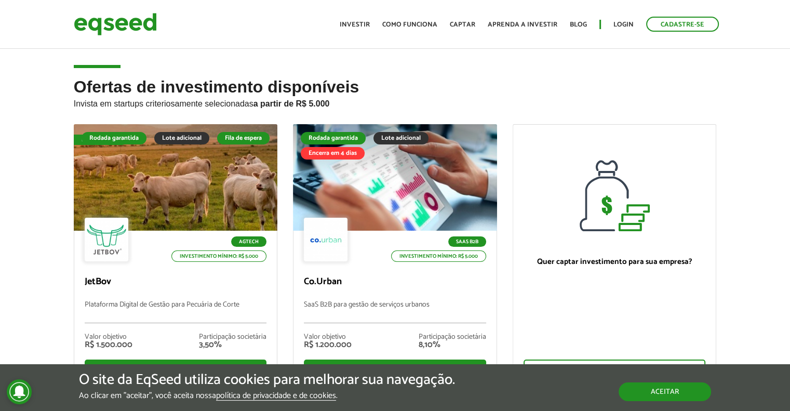  Describe the element at coordinates (332, 153) in the screenshot. I see `div: Encerra em 4 dias` at that location.